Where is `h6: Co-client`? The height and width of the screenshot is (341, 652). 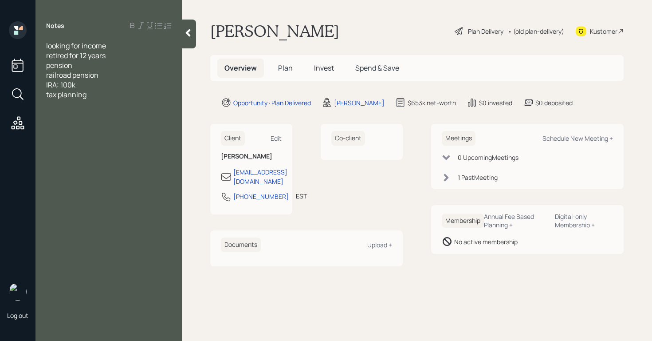
h6: Co-client is located at coordinates (348, 138).